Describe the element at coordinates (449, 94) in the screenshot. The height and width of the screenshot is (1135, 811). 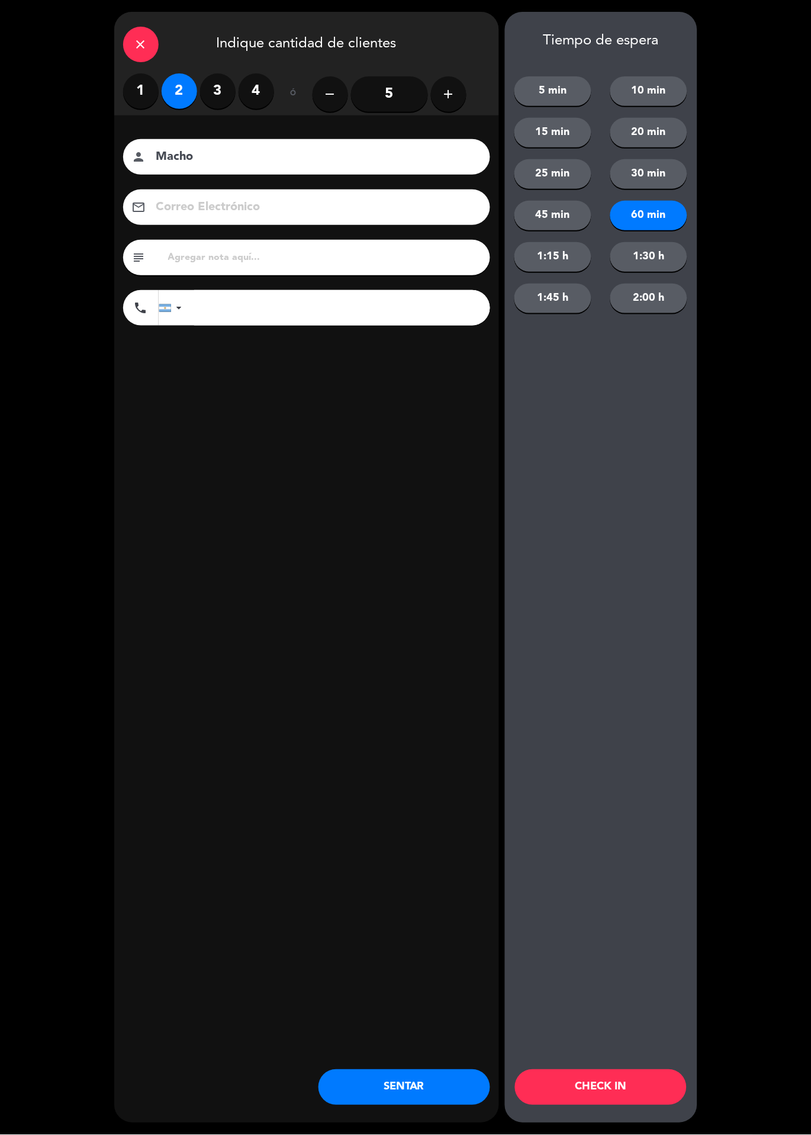
I see `i: add` at that location.